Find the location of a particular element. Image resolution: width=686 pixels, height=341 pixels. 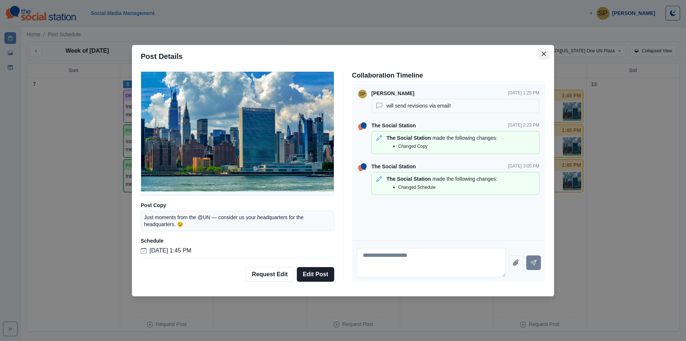

p: Just moments from the @UN — consider us your headquarters for the headquarters. 😉 is located at coordinates (237, 221).